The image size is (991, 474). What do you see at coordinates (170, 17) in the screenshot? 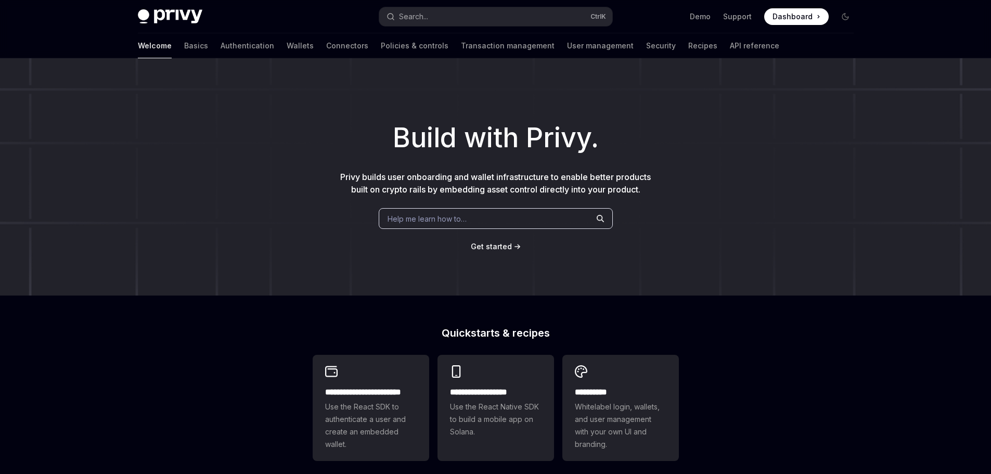
I see `img: dark logo` at bounding box center [170, 17].